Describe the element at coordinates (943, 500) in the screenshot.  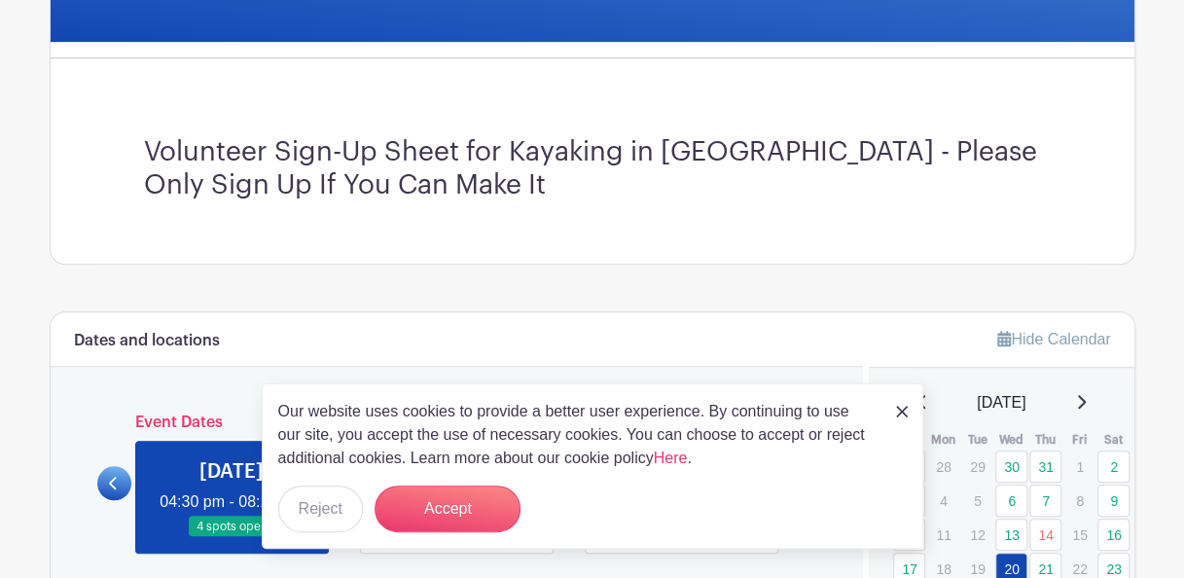
I see `p: 4` at that location.